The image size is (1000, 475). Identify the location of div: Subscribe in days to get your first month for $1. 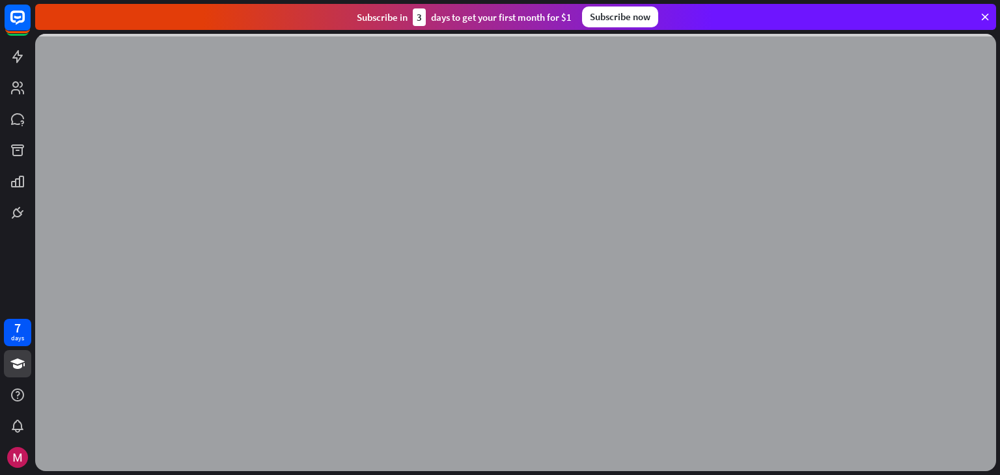
(464, 17).